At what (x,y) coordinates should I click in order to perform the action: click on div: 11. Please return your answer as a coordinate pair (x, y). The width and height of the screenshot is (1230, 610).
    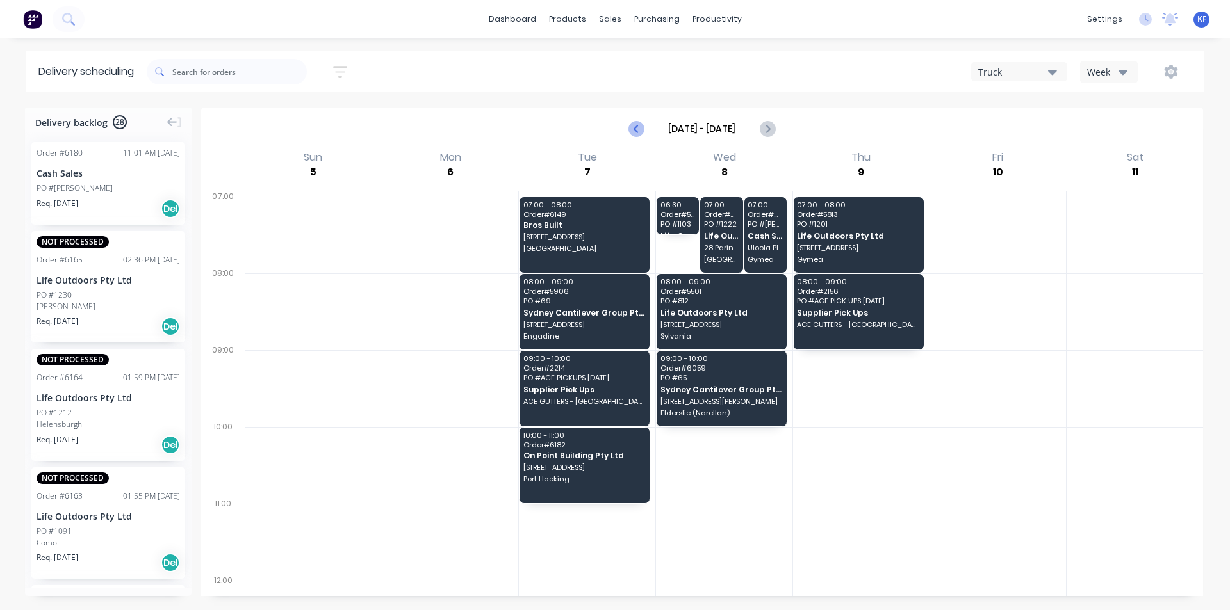
    Looking at the image, I should click on (1135, 172).